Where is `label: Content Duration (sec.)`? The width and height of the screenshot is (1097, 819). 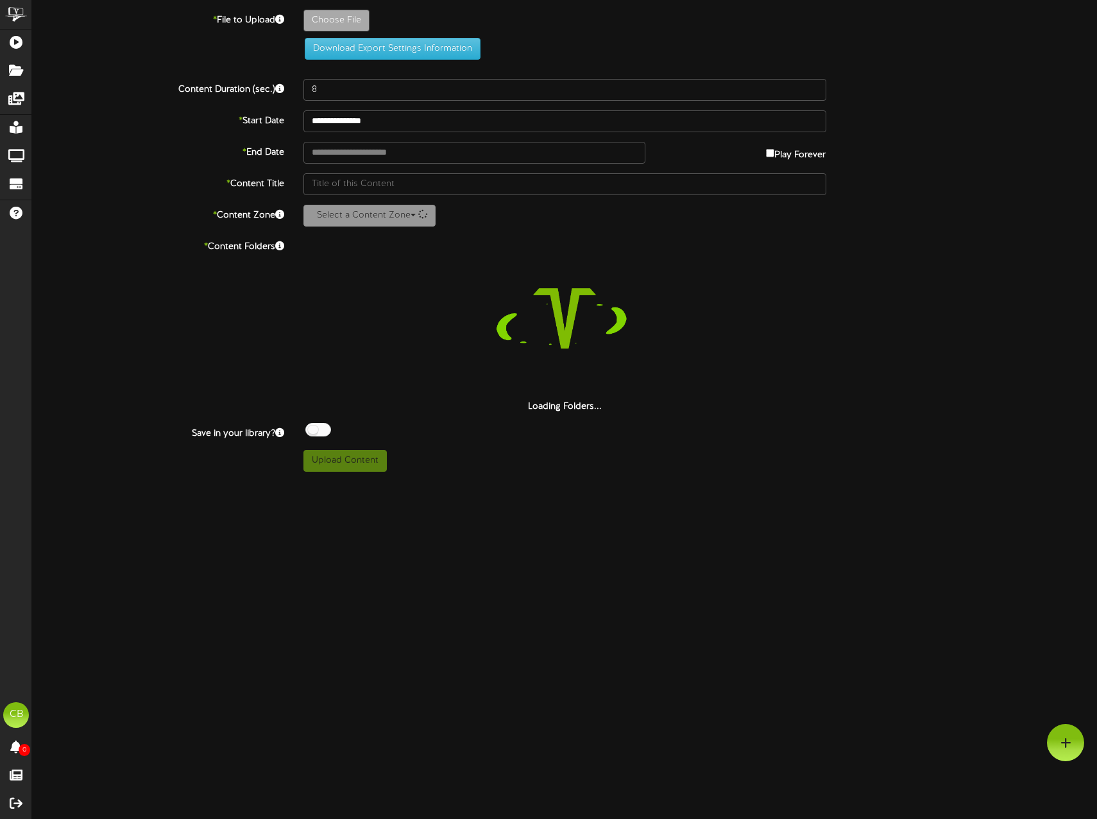
label: Content Duration (sec.) is located at coordinates (158, 87).